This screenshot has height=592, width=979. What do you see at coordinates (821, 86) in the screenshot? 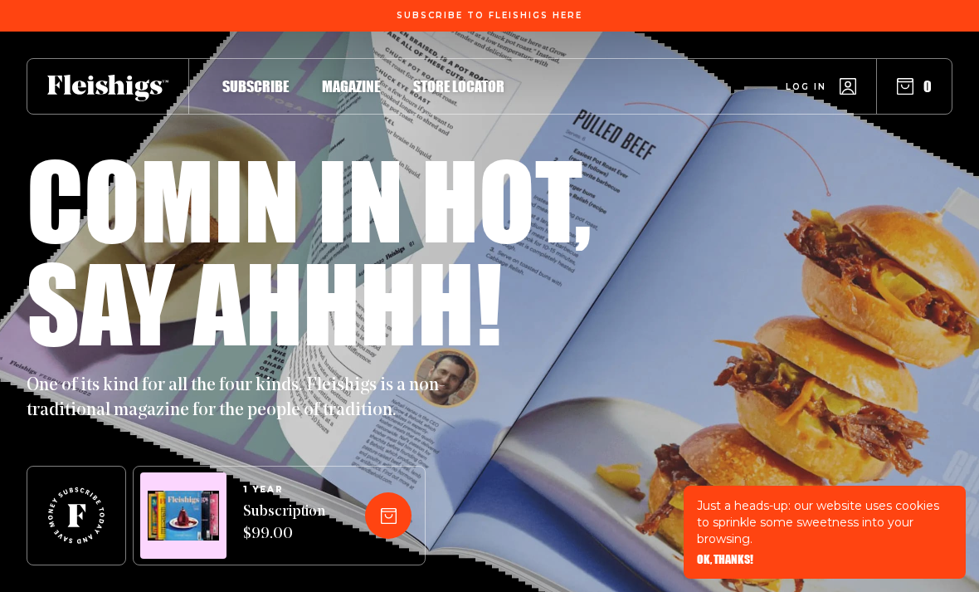
I see `button: Log in` at bounding box center [821, 86].